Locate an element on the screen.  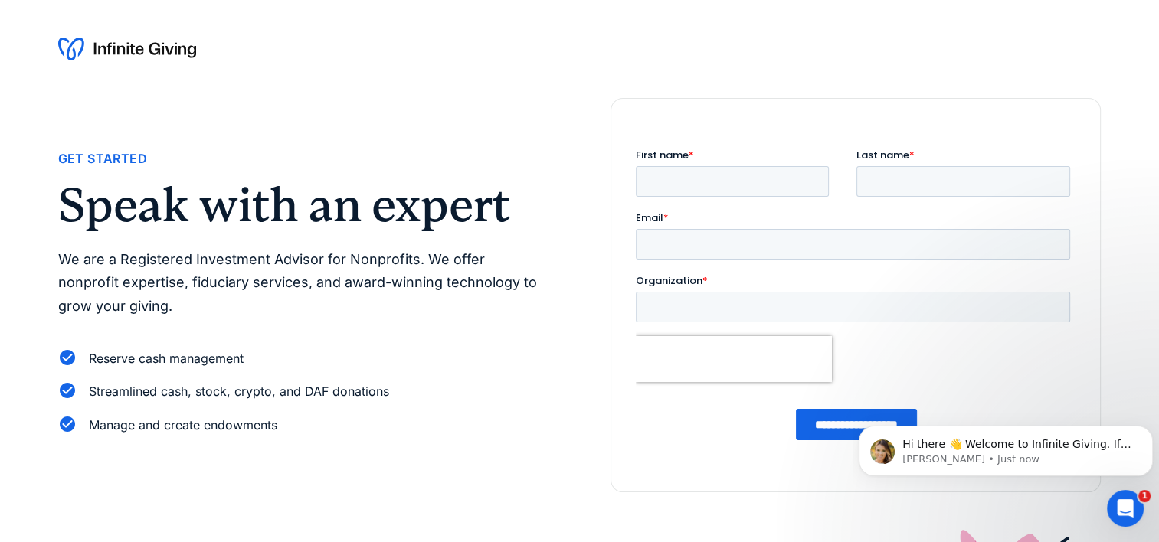
div: message notification from Kasey, Just now. Hi there 👋 Welcome to Infinite Giving. If you have any... is located at coordinates (153, 57).